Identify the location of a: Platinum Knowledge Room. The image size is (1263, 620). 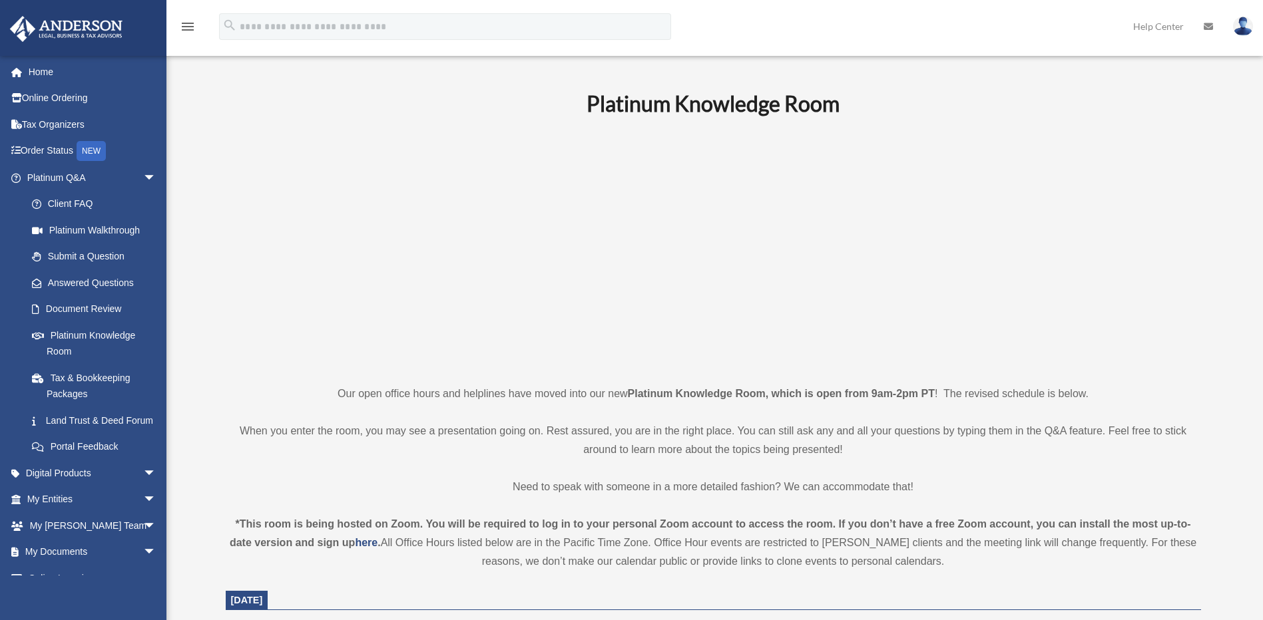
(94, 343).